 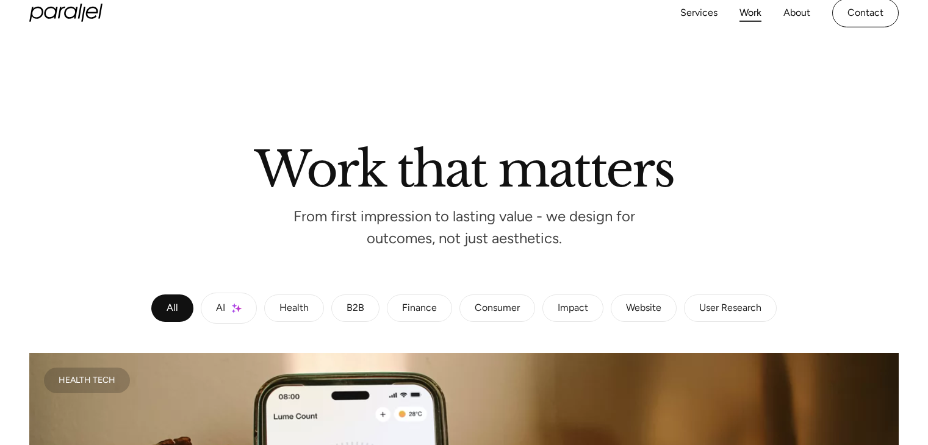 What do you see at coordinates (294, 309) in the screenshot?
I see `div: Health` at bounding box center [294, 309].